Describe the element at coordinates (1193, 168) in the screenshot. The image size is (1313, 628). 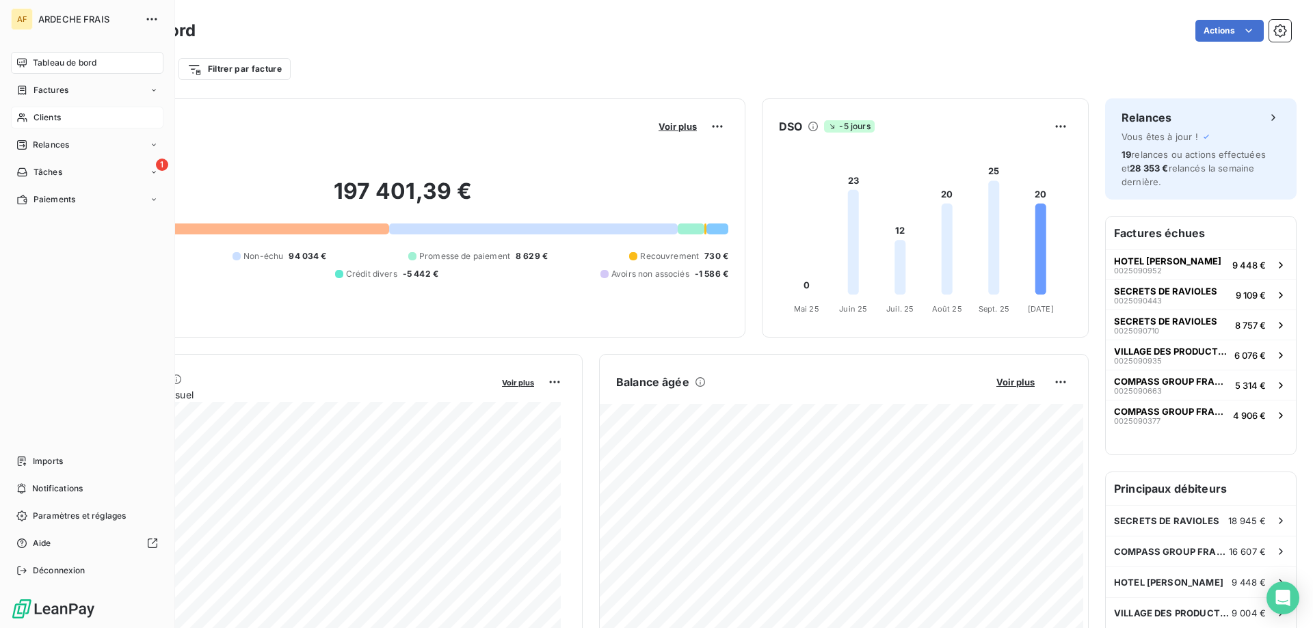
I see `span: relances ou actions effectuées et relancés la semaine dernière.` at that location.